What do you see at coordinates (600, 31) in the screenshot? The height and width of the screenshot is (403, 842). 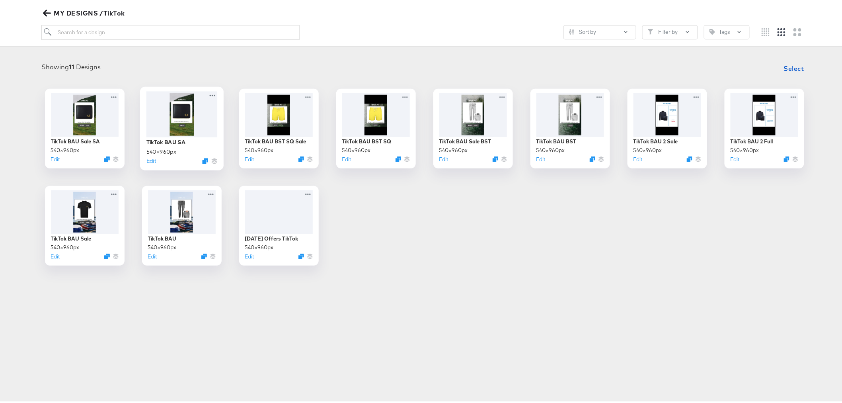 I see `button: SlidersSort by` at bounding box center [600, 31].